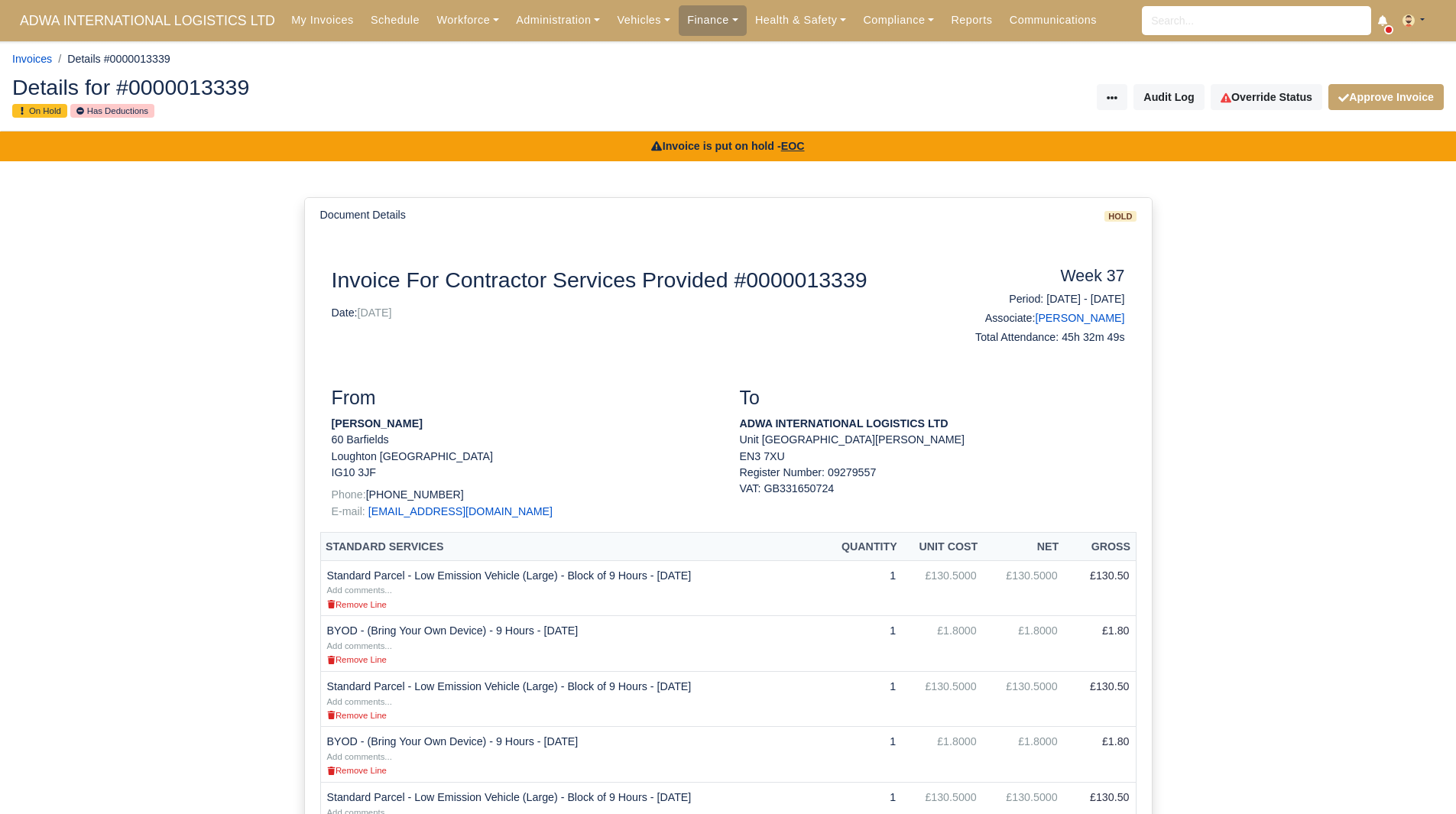 The width and height of the screenshot is (1456, 814). I want to click on div: VAT: GB331650724, so click(933, 489).